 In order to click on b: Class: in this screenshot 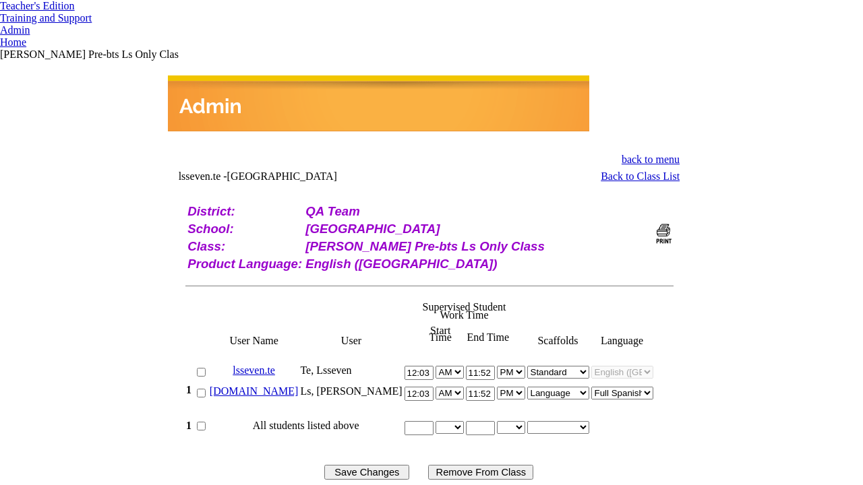, I will do `click(206, 246)`.